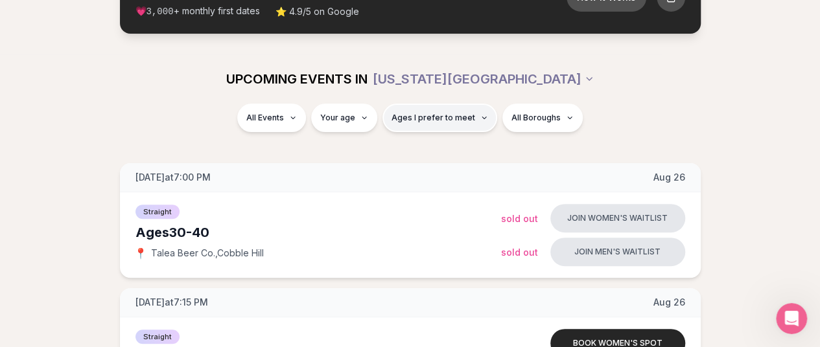 The image size is (820, 347). What do you see at coordinates (317, 12) in the screenshot?
I see `span: ⭐ 4.9/5 on Google` at bounding box center [317, 12].